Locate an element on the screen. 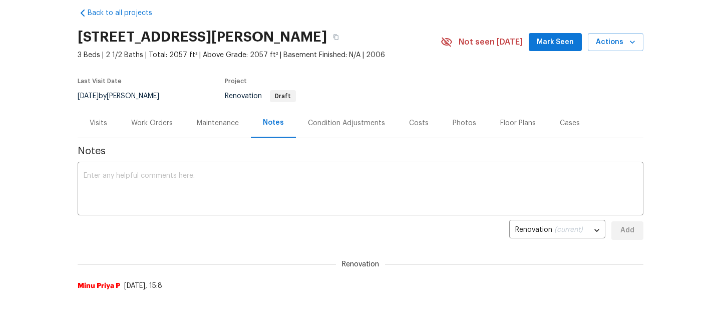 The width and height of the screenshot is (721, 335). span: trash - called Waste Management they said they do not service this property. Found GFL, they aske... is located at coordinates (361, 301).